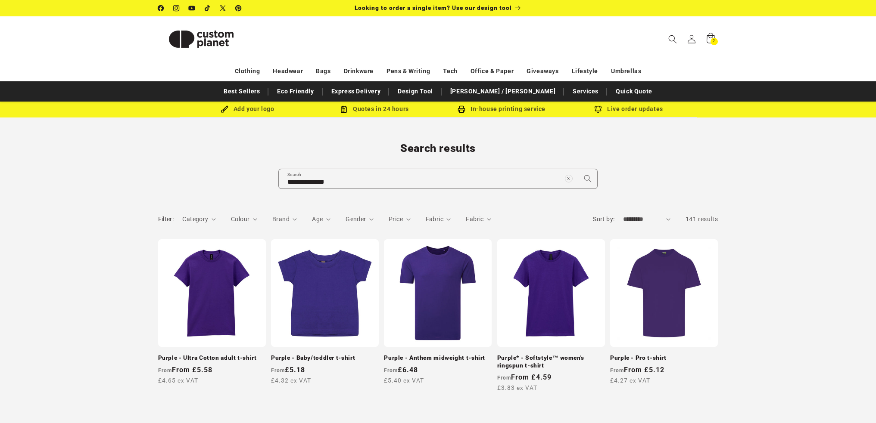 The width and height of the screenshot is (876, 423). What do you see at coordinates (240, 219) in the screenshot?
I see `span: Colour` at bounding box center [240, 219].